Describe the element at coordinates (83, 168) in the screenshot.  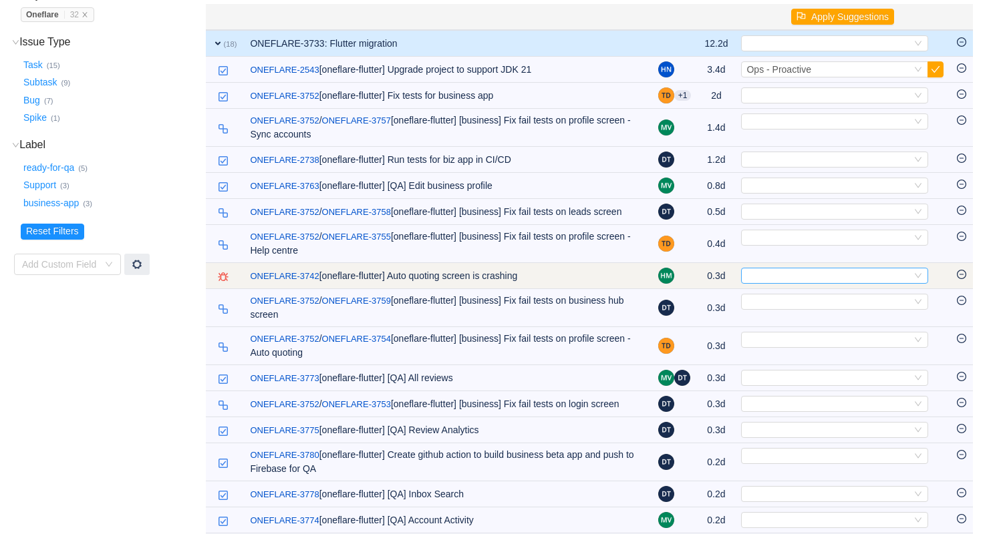
I see `small: (5)` at that location.